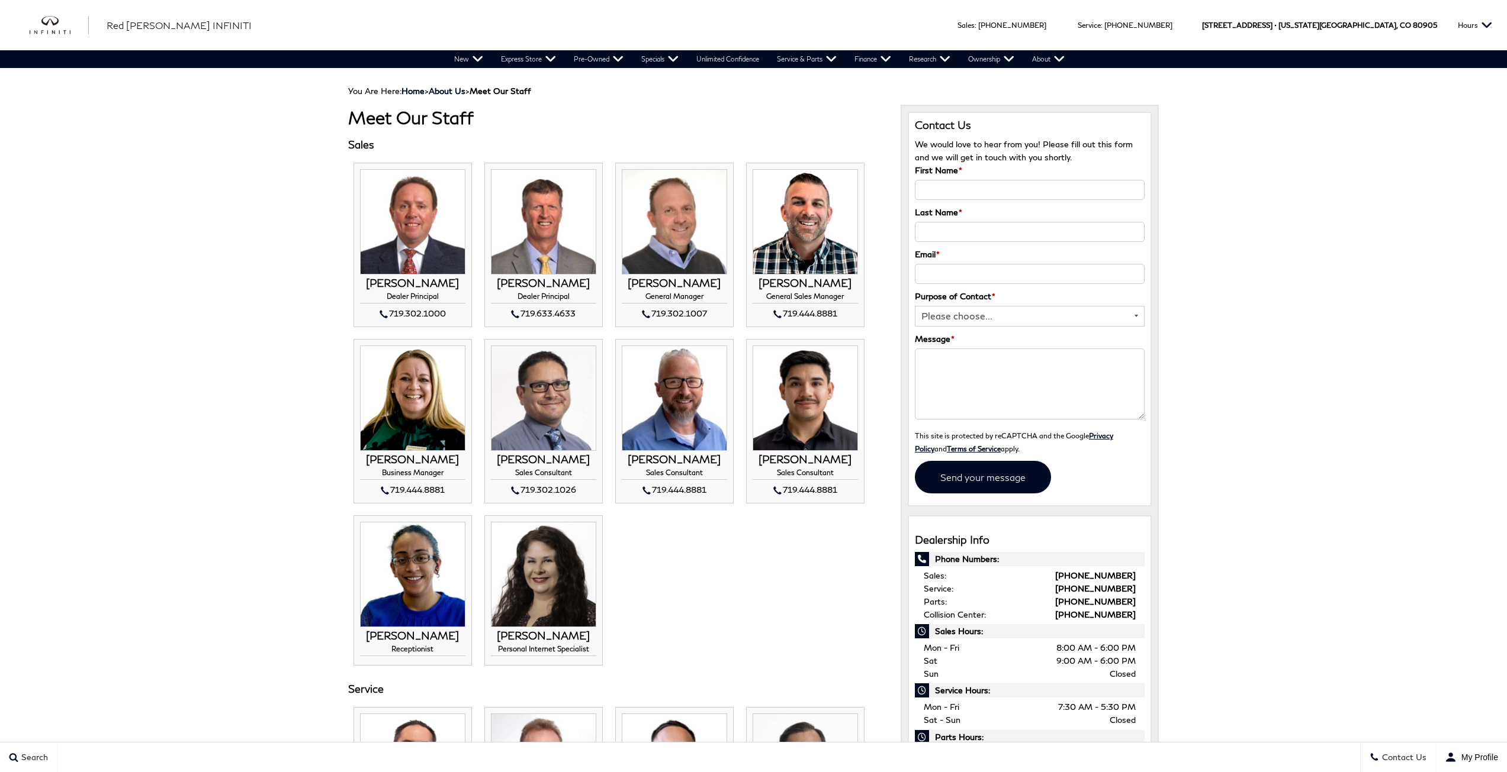  What do you see at coordinates (1477, 758) in the screenshot?
I see `span: My Profile` at bounding box center [1477, 758].